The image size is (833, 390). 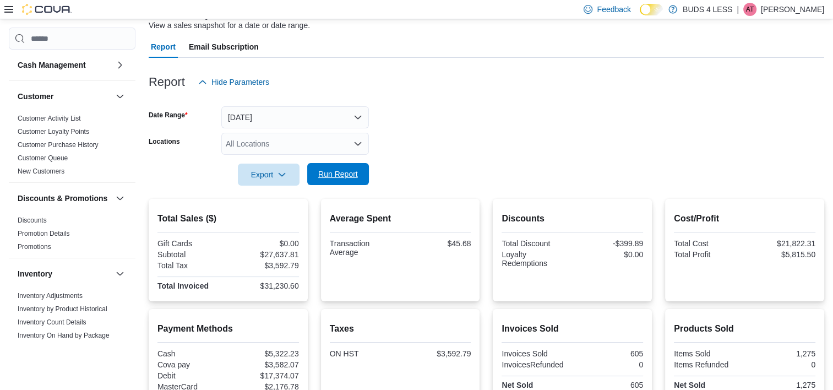 I want to click on span: AT, so click(x=750, y=9).